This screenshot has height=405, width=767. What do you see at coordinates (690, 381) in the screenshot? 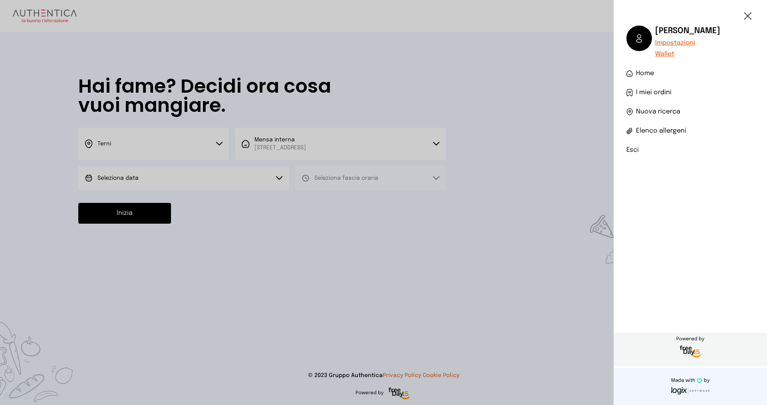
I see `p: Made with by` at bounding box center [690, 381].